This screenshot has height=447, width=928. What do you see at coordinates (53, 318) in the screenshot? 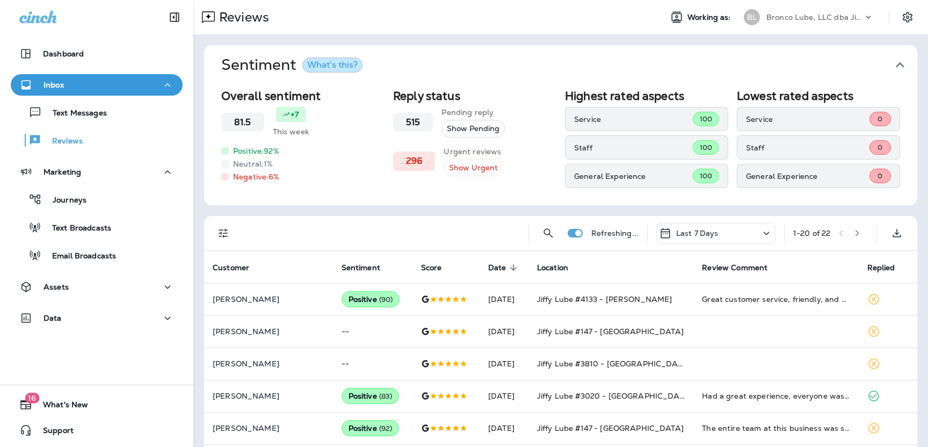
I see `p: Data` at bounding box center [53, 318].